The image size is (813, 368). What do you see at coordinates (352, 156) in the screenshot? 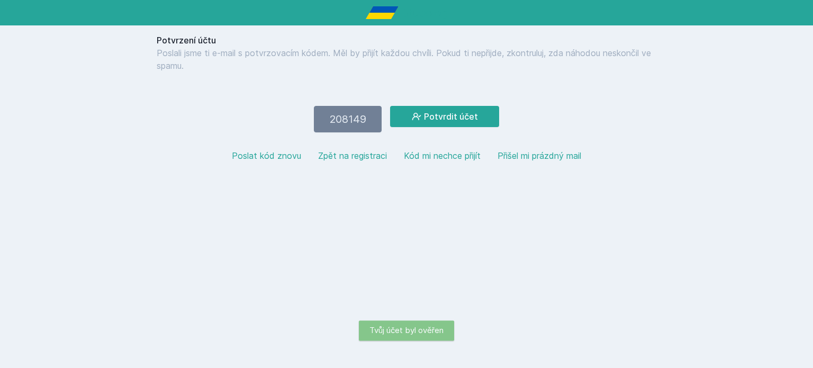
I see `button: Zpět na registraci` at bounding box center [352, 156].